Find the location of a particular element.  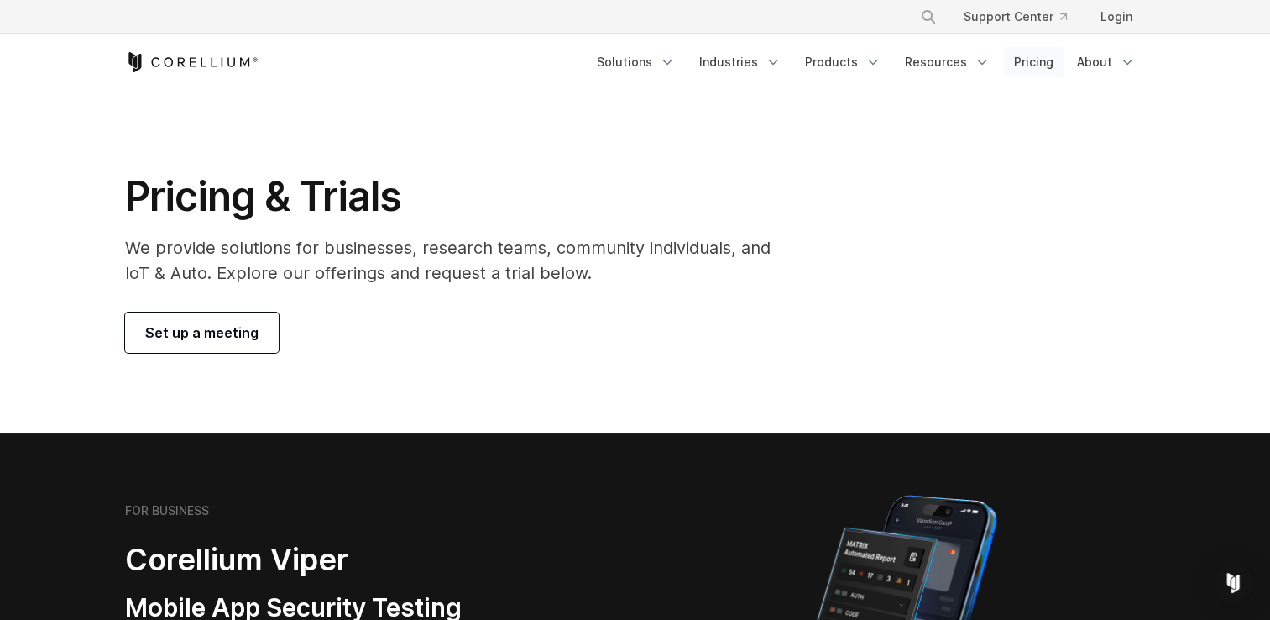

h1: Pricing & Trials is located at coordinates (459, 196).